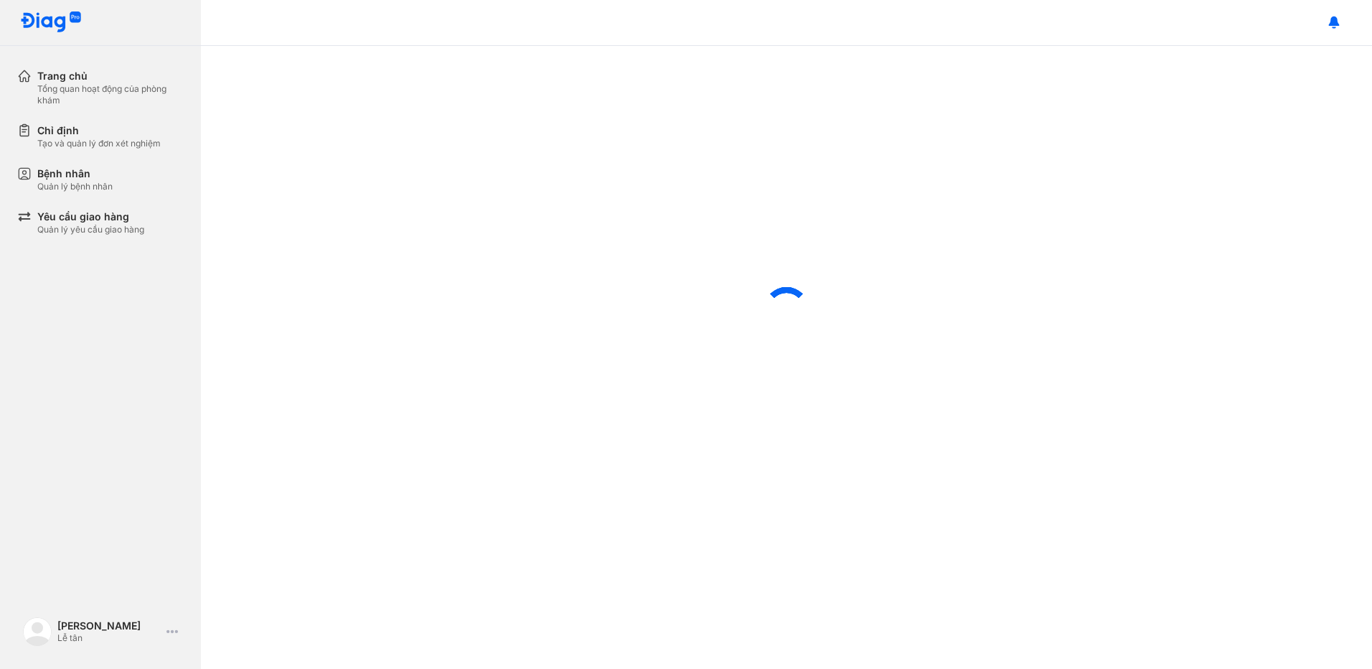 This screenshot has height=669, width=1372. What do you see at coordinates (99, 131) in the screenshot?
I see `div: Chỉ định` at bounding box center [99, 131].